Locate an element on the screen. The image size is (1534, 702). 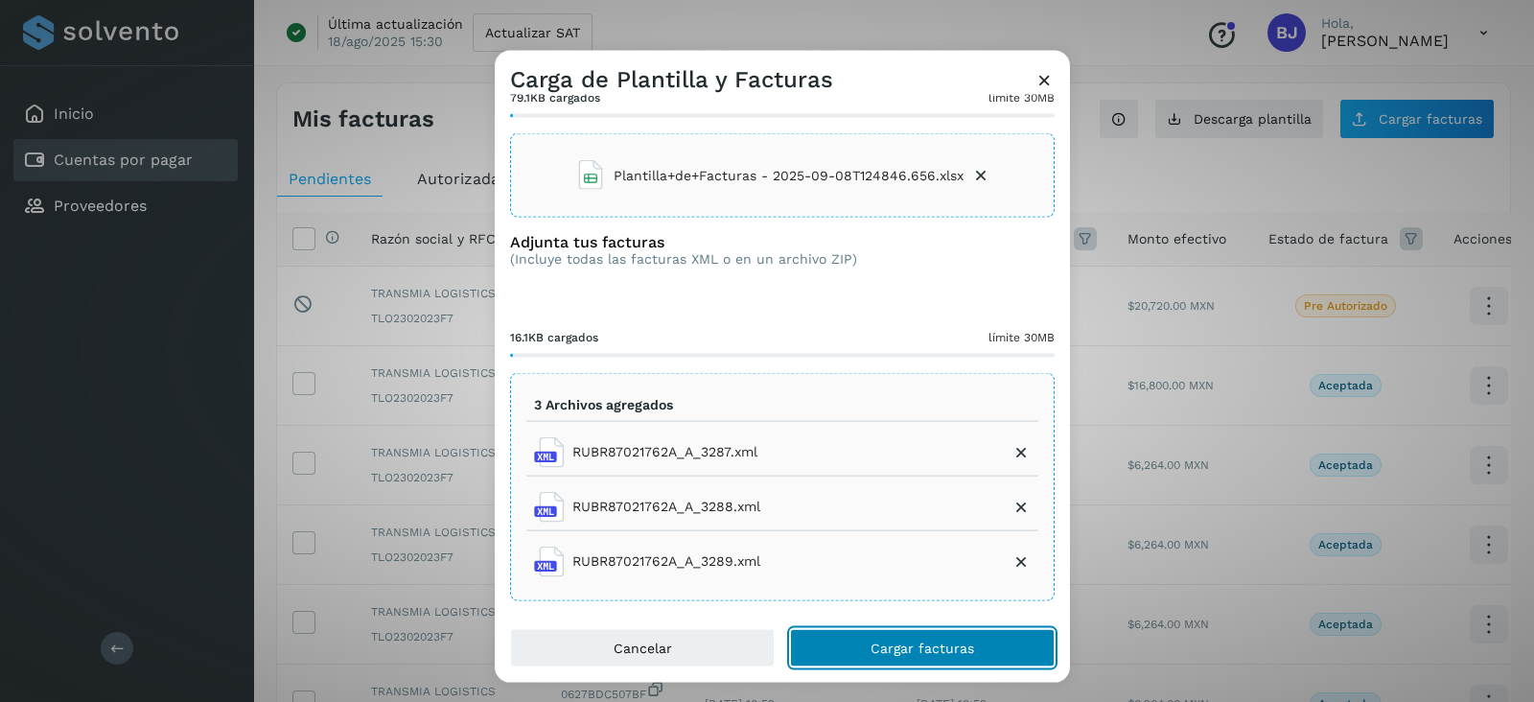
span: 79.1KB cargados is located at coordinates (555, 98).